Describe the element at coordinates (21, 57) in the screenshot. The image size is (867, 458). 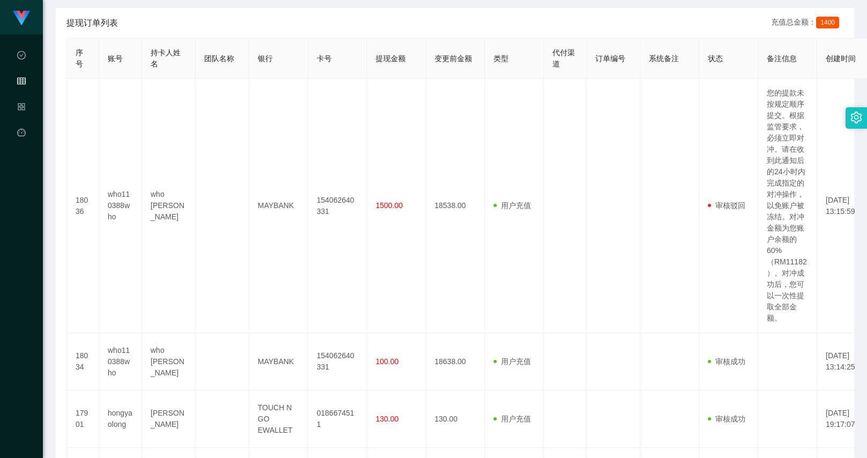
I see `i: 图标: check-circle-o` at that location.